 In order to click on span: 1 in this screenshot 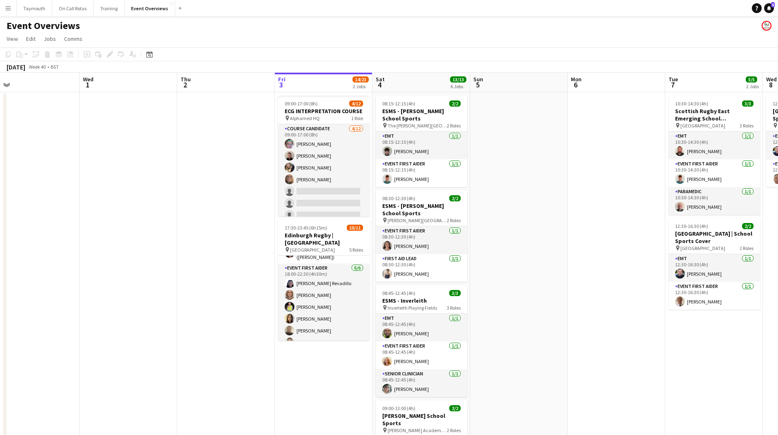, I will do `click(87, 84)`.